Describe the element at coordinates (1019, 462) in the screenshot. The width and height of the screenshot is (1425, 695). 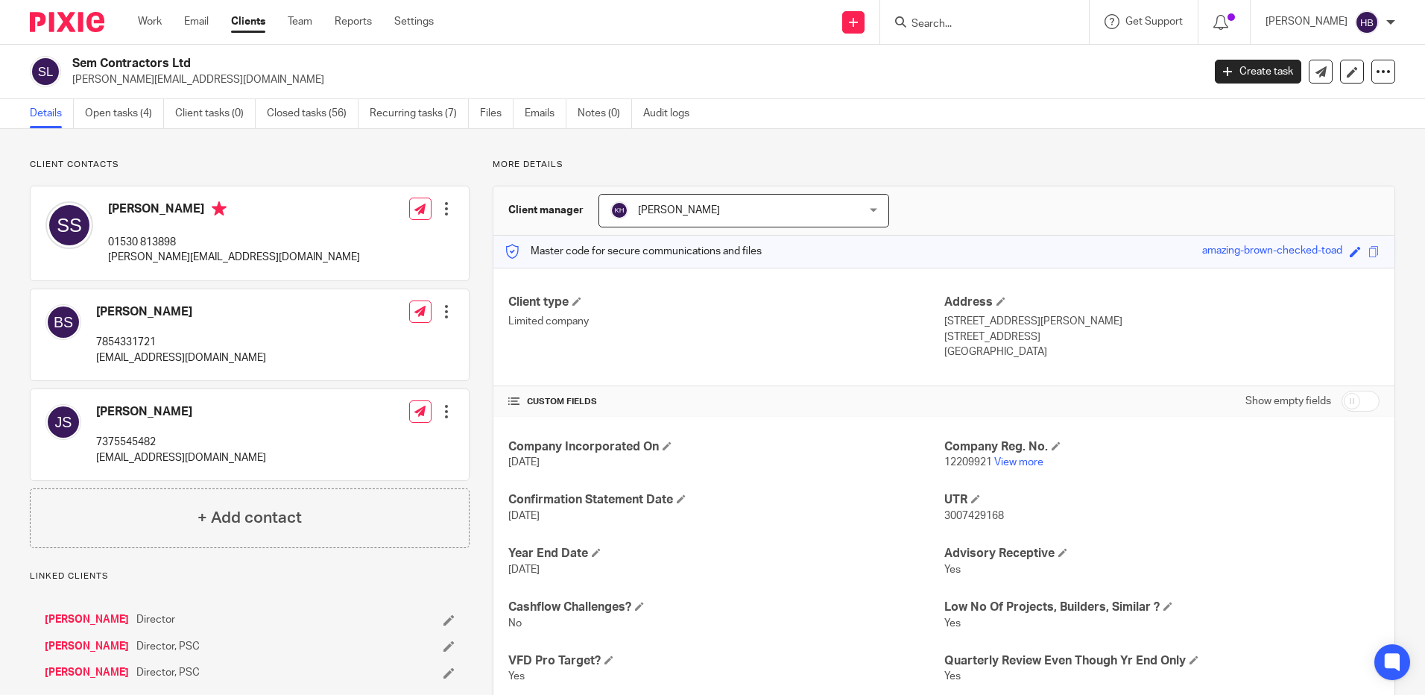
I see `a: View more` at that location.